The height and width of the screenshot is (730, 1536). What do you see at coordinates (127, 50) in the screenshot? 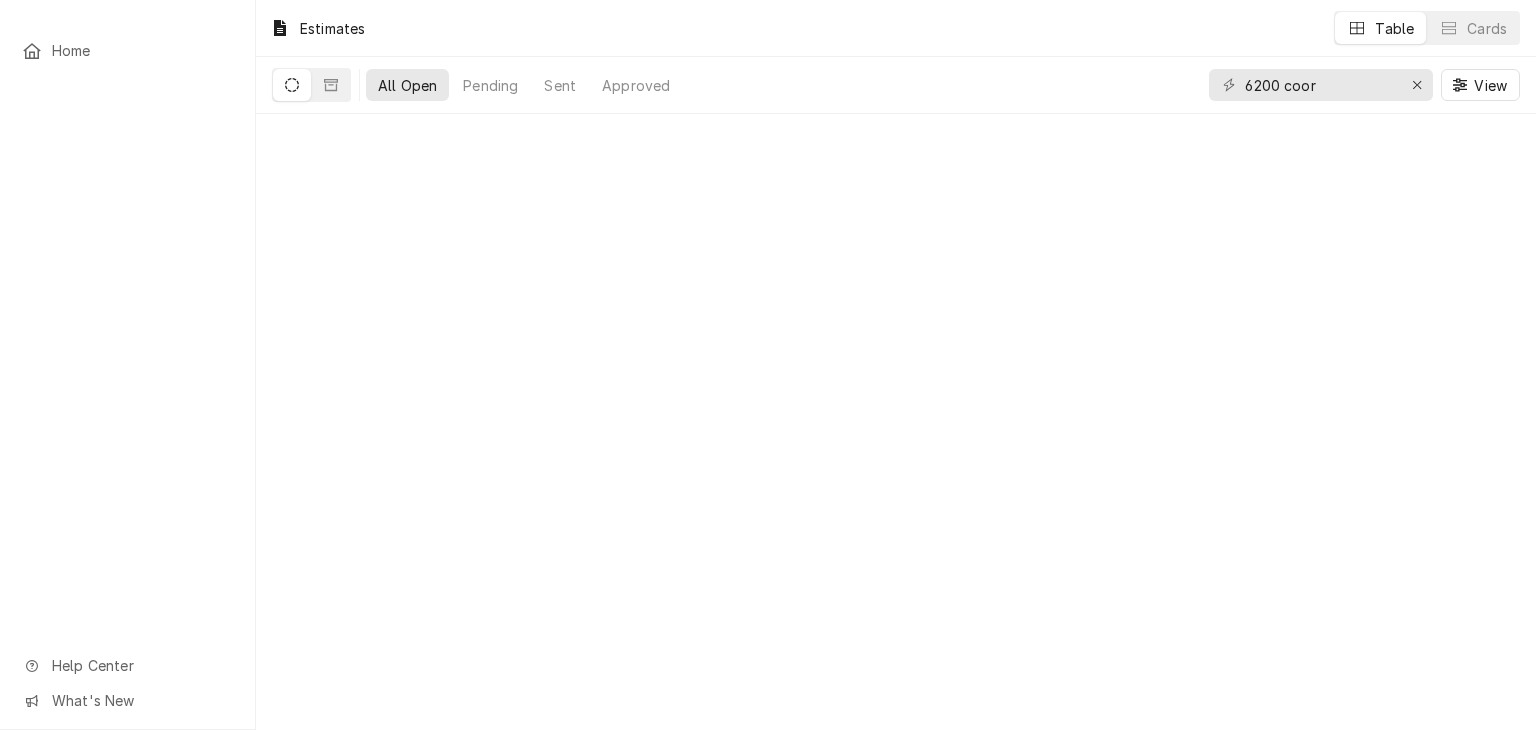
I see `a: Home` at bounding box center [127, 50].